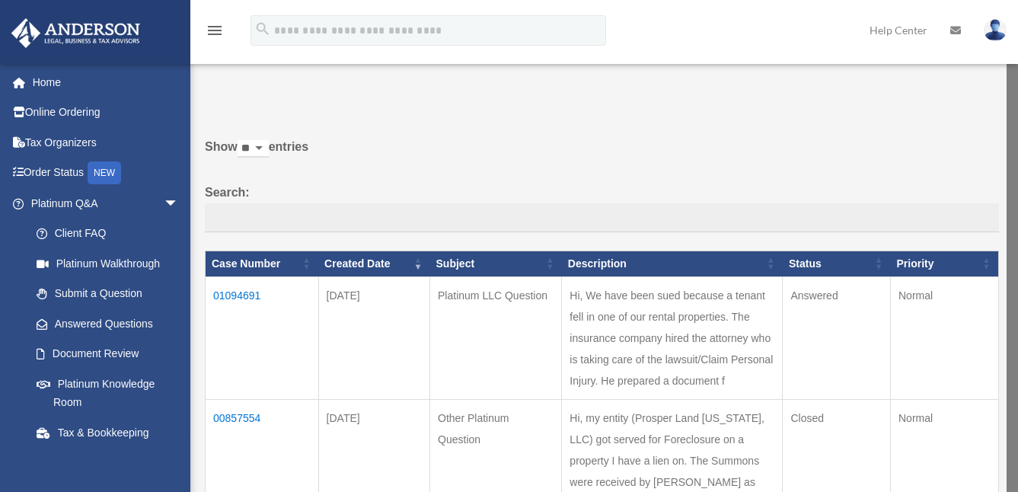 This screenshot has width=1018, height=492. Describe the element at coordinates (602, 207) in the screenshot. I see `label: Search:` at that location.